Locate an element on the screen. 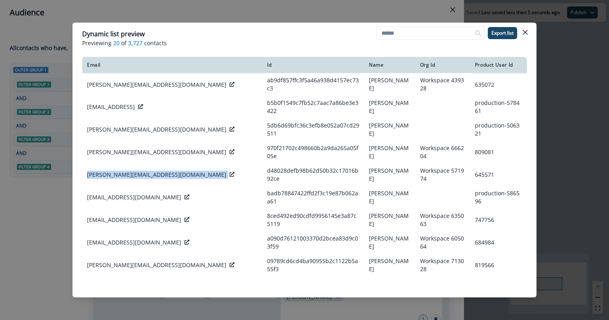  div: Product User Id is located at coordinates (498, 65).